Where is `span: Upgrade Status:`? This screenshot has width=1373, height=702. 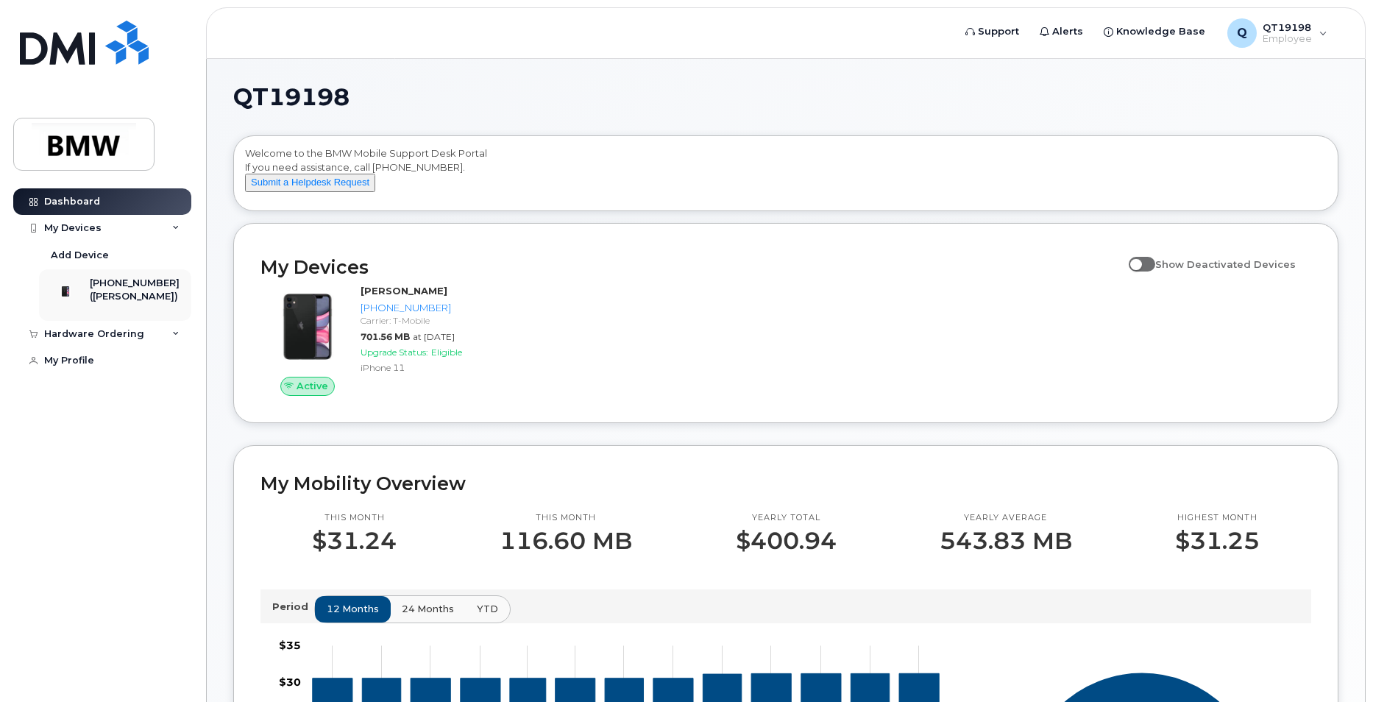 span: Upgrade Status: is located at coordinates (394, 352).